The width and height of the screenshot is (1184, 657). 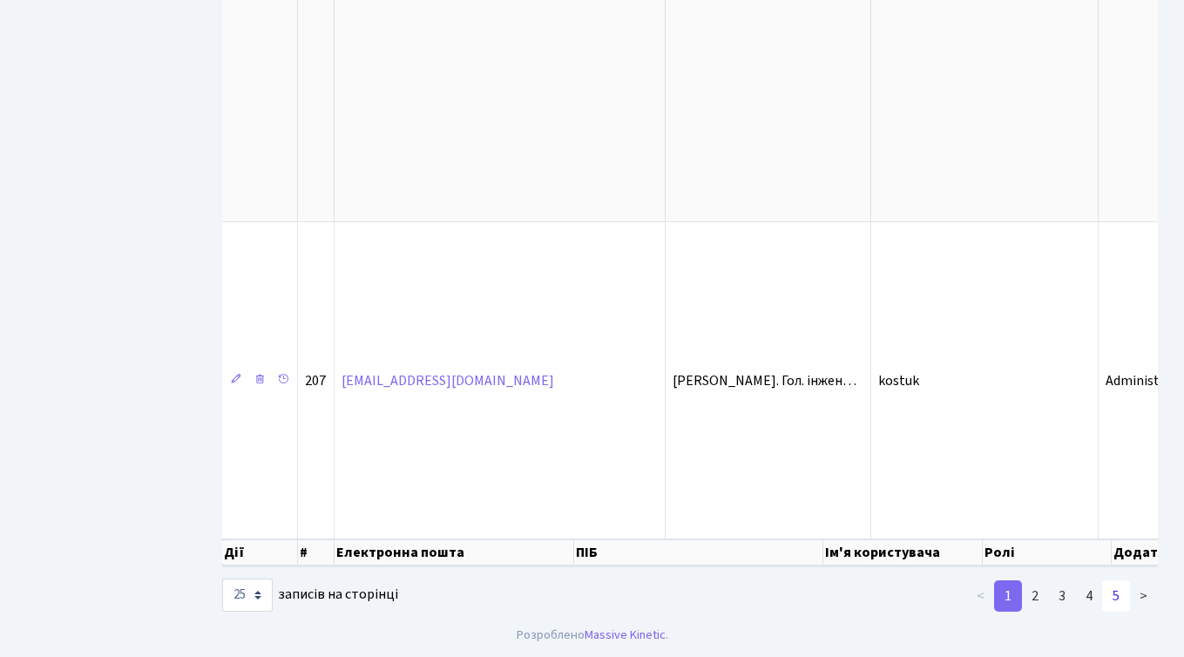 I want to click on span: kostuk, so click(x=898, y=381).